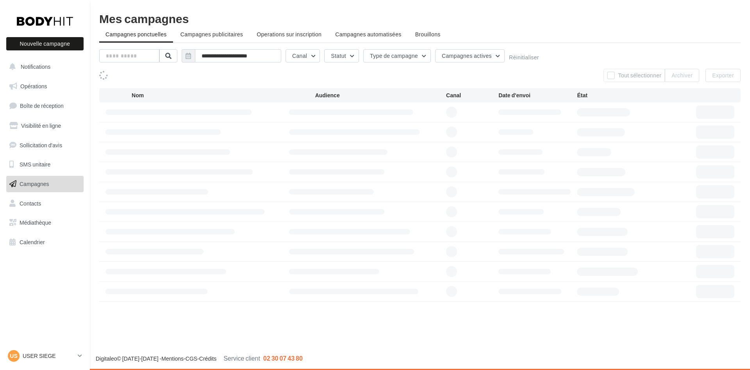 The height and width of the screenshot is (370, 750). I want to click on span: Calendrier, so click(32, 242).